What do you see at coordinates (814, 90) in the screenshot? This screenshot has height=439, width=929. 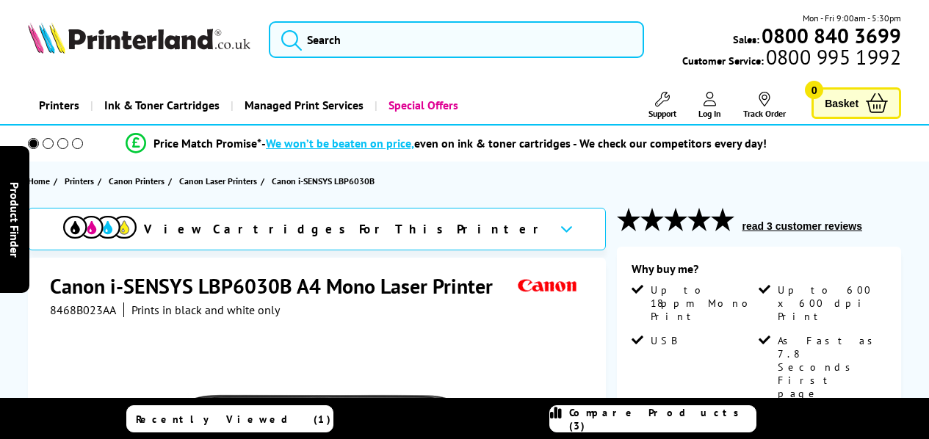 I see `span: 0` at bounding box center [814, 90].